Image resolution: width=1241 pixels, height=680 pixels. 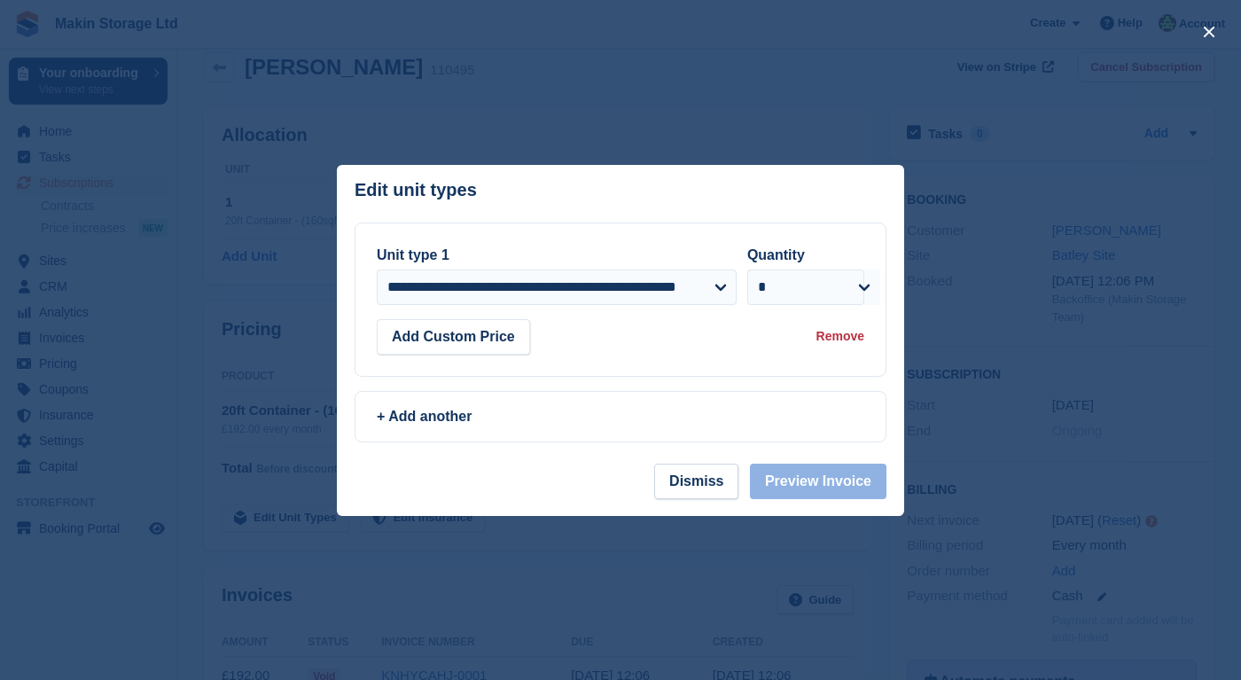 I want to click on div: + Add another, so click(x=620, y=416).